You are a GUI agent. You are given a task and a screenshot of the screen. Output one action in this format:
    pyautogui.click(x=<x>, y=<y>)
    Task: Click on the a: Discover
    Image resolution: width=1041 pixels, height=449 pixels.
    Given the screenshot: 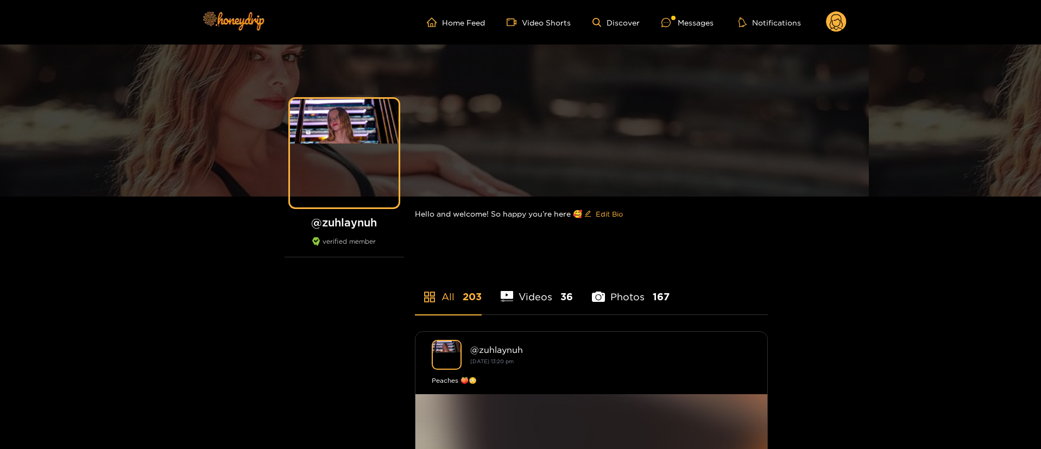 What is the action you would take?
    pyautogui.click(x=616, y=22)
    